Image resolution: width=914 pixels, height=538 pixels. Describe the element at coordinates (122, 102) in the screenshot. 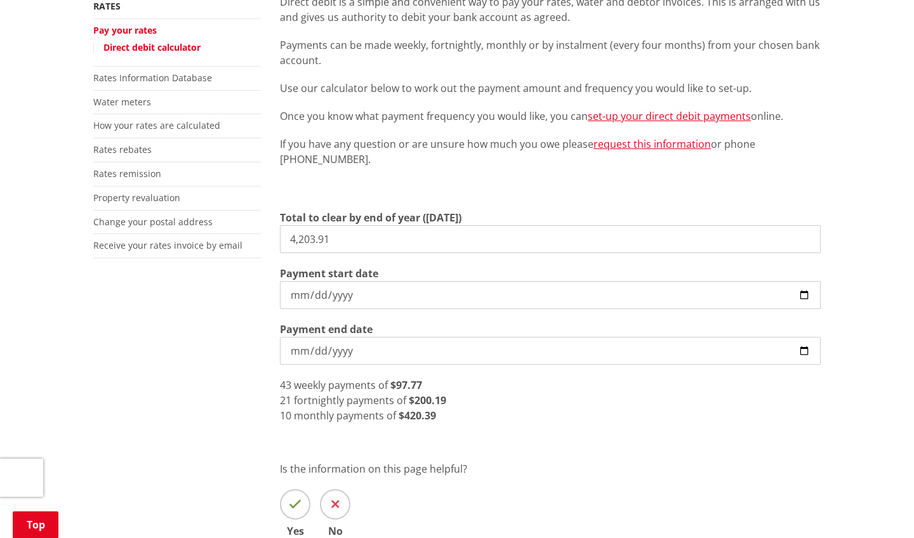

I see `a: Water meters` at that location.